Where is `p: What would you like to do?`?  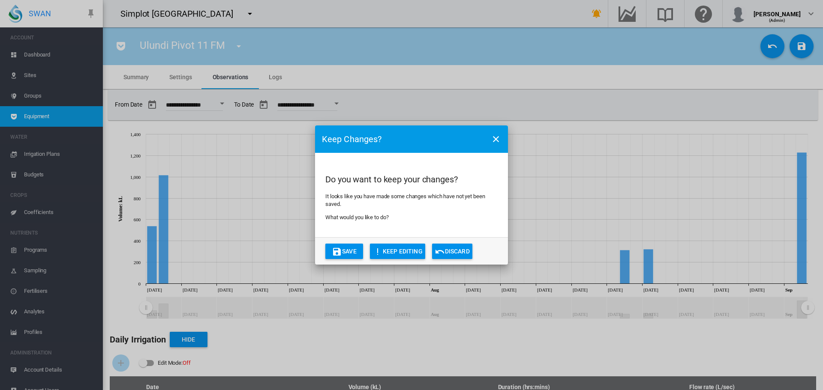
p: What would you like to do? is located at coordinates (411, 218).